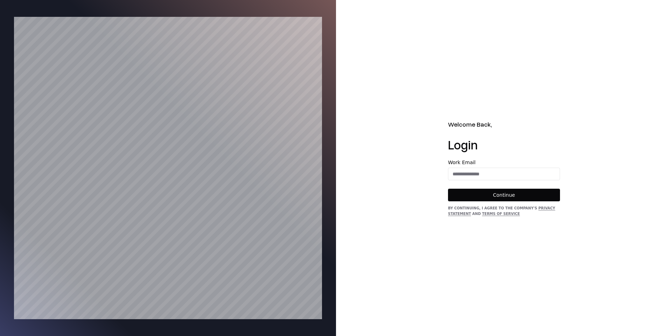 This screenshot has height=336, width=672. What do you see at coordinates (504, 162) in the screenshot?
I see `label: Work Email` at bounding box center [504, 162].